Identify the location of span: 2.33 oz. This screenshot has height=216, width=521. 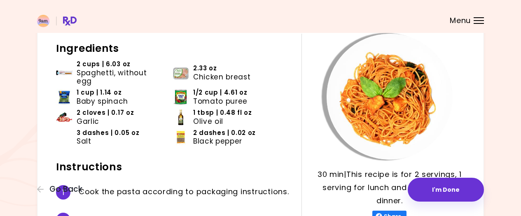
(205, 68).